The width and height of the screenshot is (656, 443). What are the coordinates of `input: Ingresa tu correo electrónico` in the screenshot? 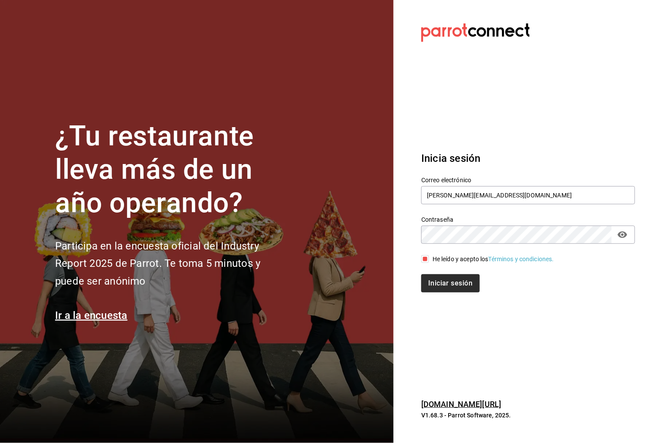 It's located at (528, 195).